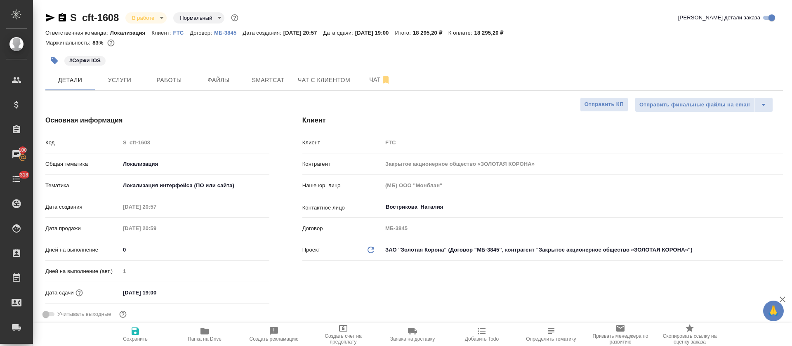 The image size is (792, 346). What do you see at coordinates (69, 42) in the screenshot?
I see `p: Маржинальность:` at bounding box center [69, 42].